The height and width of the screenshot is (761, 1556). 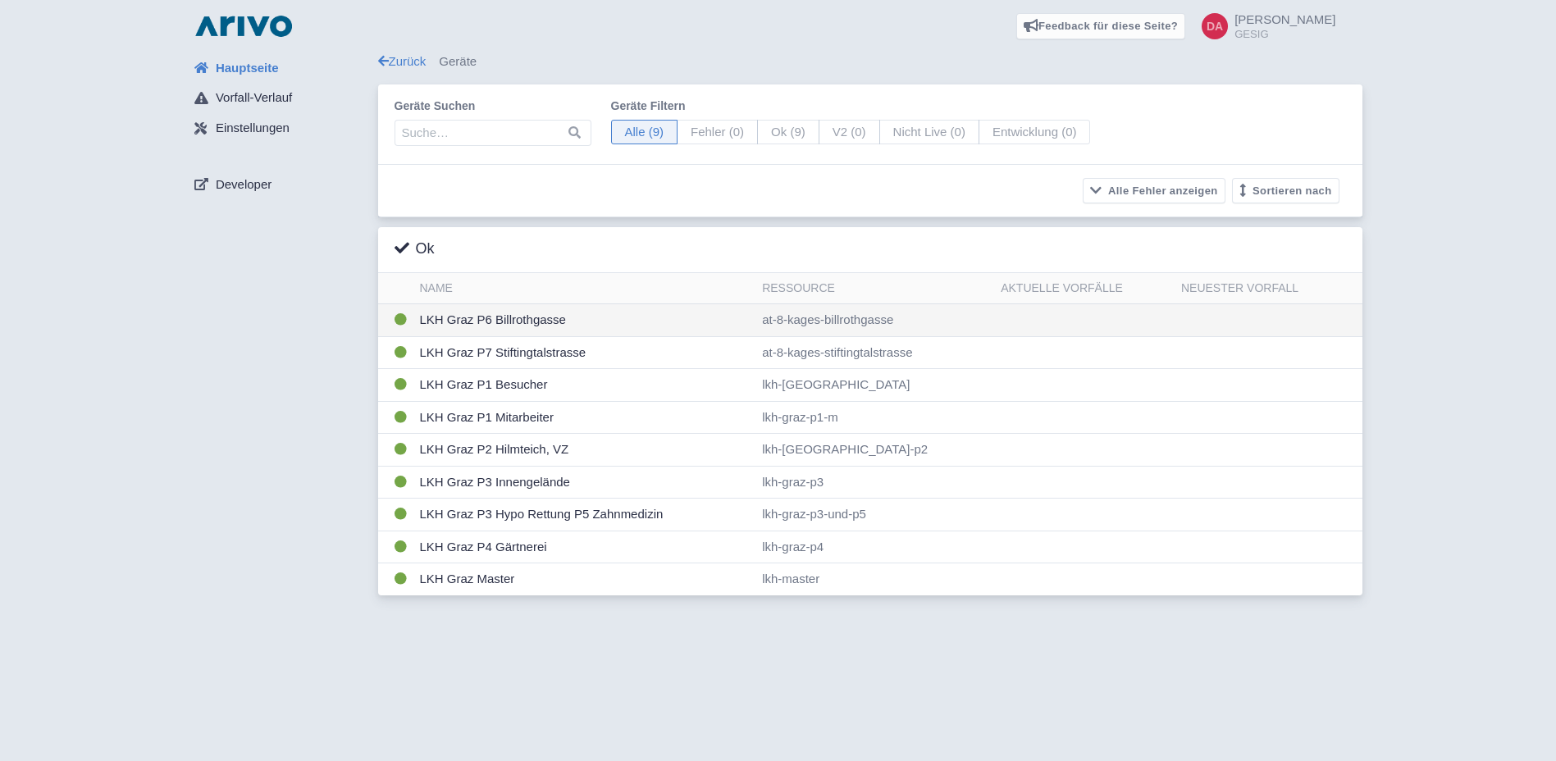 What do you see at coordinates (253, 98) in the screenshot?
I see `span: Vorfall-Verlauf` at bounding box center [253, 98].